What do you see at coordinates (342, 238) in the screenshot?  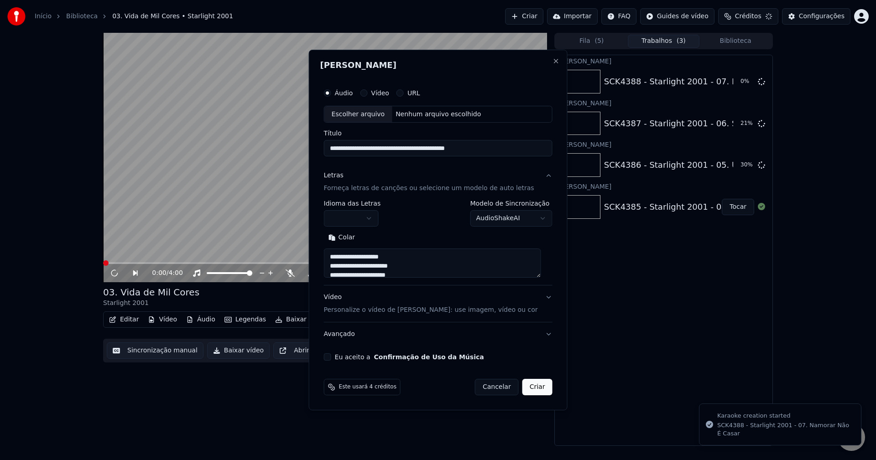 I see `button: Colar` at bounding box center [342, 238].